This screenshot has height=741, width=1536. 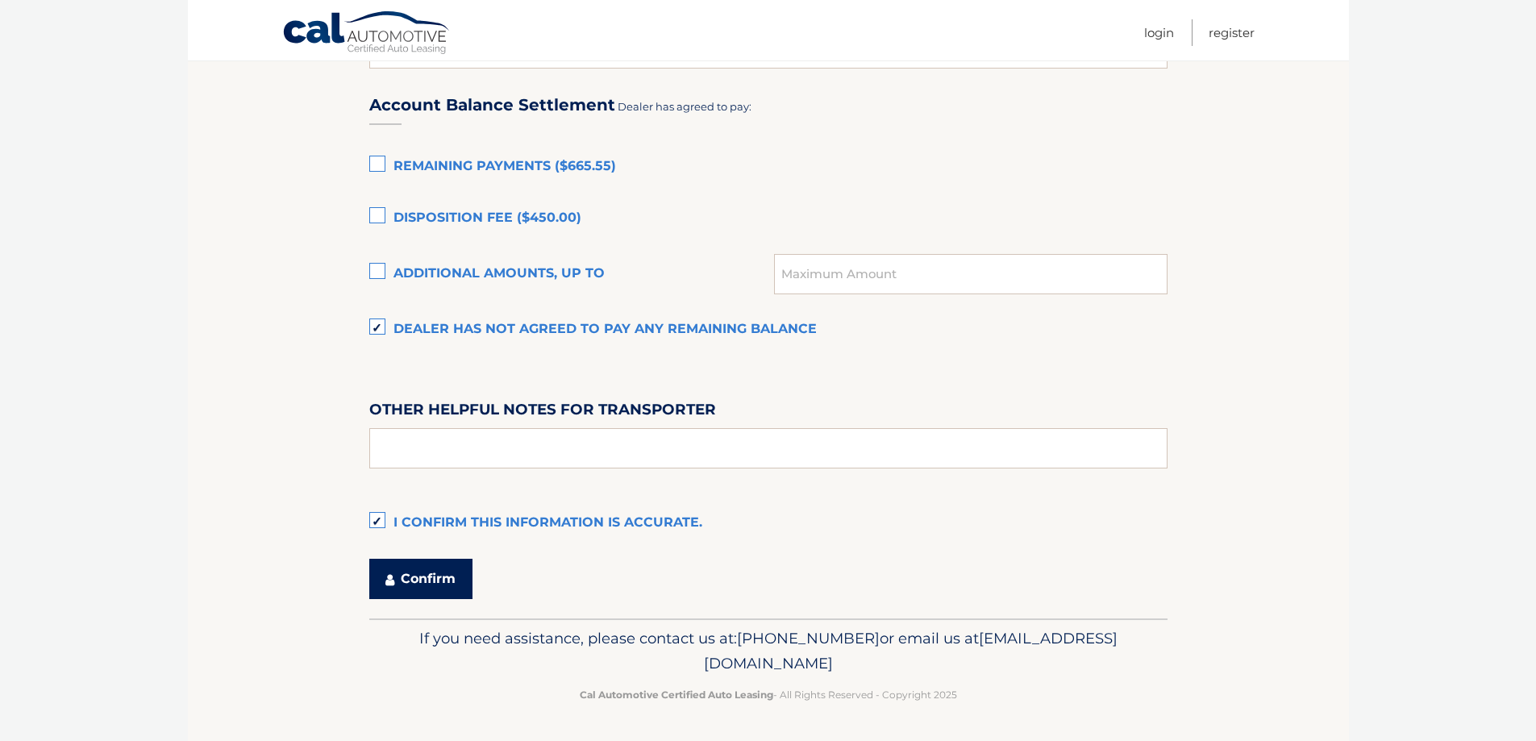 I want to click on label: Remaining Payments ($665.55), so click(x=768, y=167).